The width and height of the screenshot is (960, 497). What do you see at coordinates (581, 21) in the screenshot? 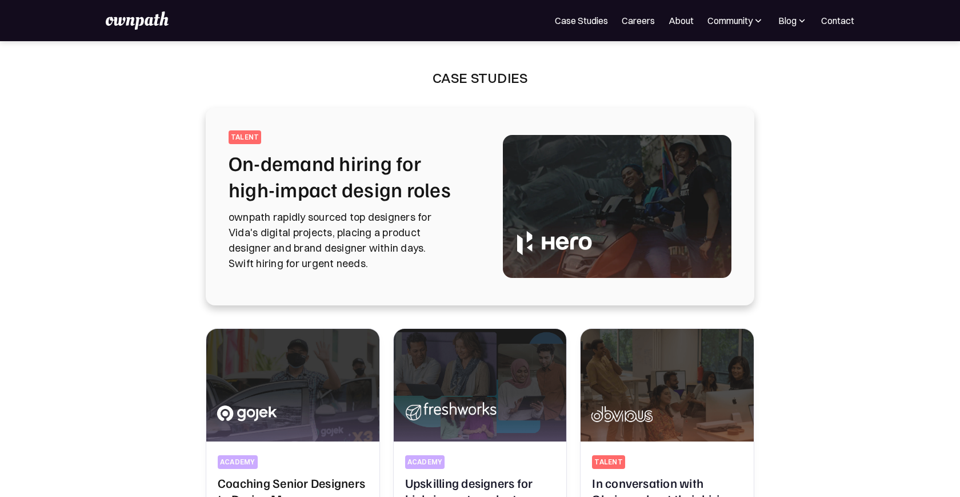
I see `a: Case Studies` at bounding box center [581, 21].